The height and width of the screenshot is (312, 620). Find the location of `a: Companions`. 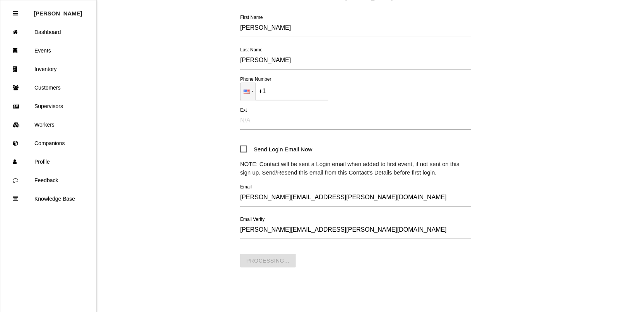

a: Companions is located at coordinates (48, 143).